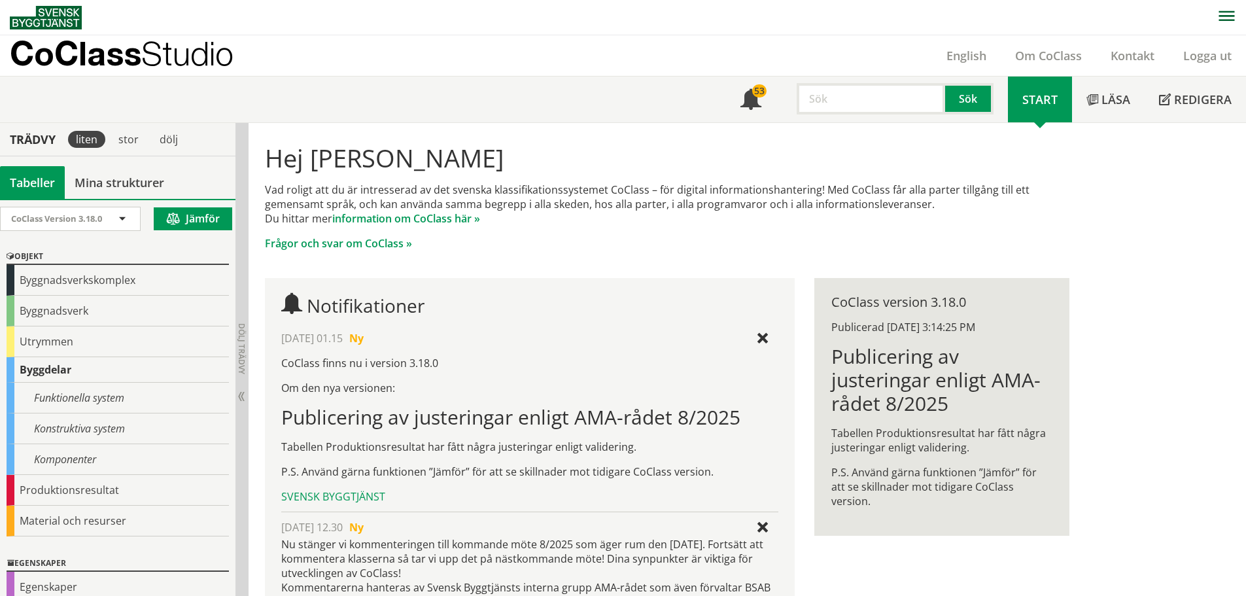 The image size is (1246, 596). Describe the element at coordinates (118, 311) in the screenshot. I see `div: Byggnadsverk` at that location.